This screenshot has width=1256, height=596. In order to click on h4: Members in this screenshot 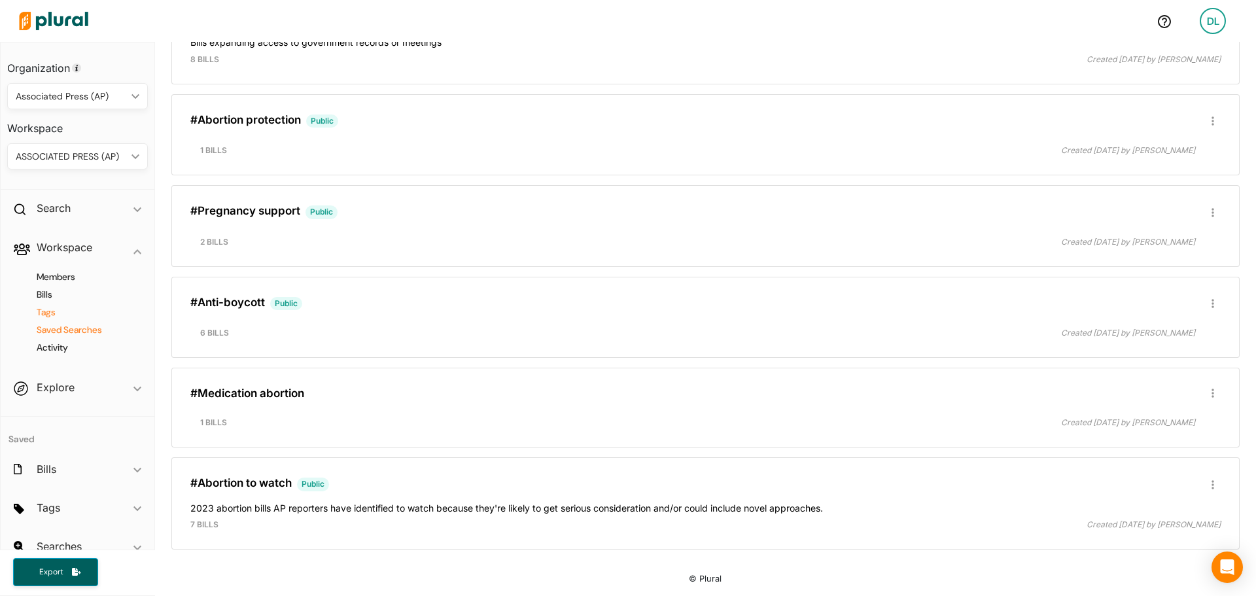, I will do `click(80, 277)`.